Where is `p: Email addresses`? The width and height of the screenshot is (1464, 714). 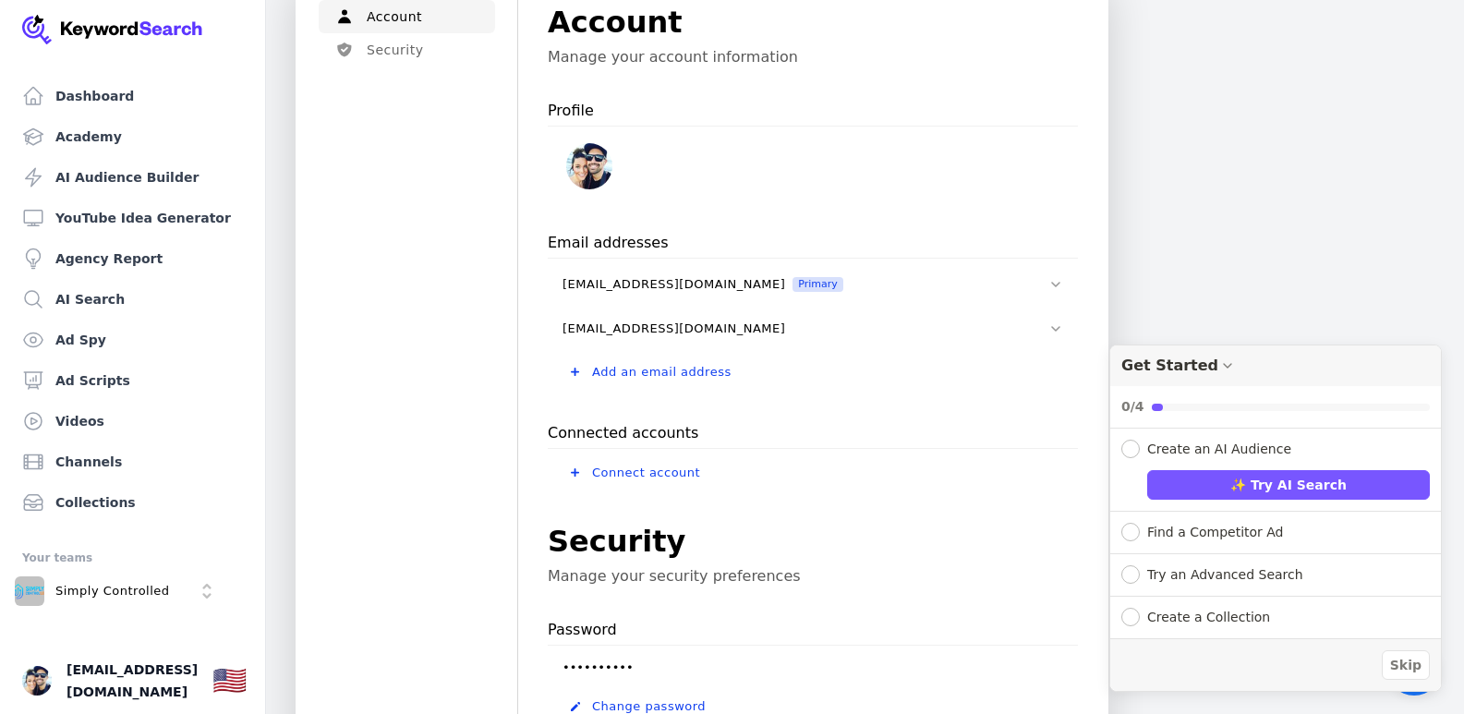 p: Email addresses is located at coordinates (608, 243).